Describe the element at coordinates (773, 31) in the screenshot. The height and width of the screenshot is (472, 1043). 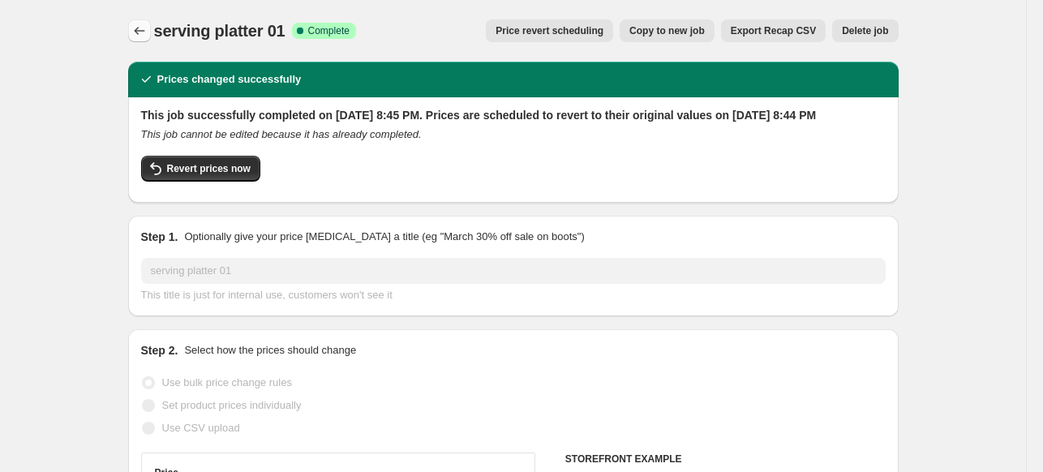
I see `button: Export Recap CSV` at that location.